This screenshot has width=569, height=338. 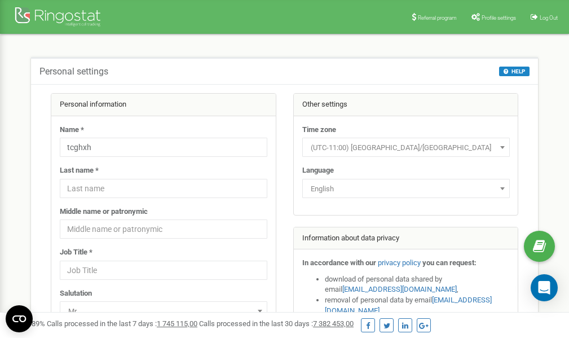 What do you see at coordinates (319, 130) in the screenshot?
I see `label: Time zone` at bounding box center [319, 130].